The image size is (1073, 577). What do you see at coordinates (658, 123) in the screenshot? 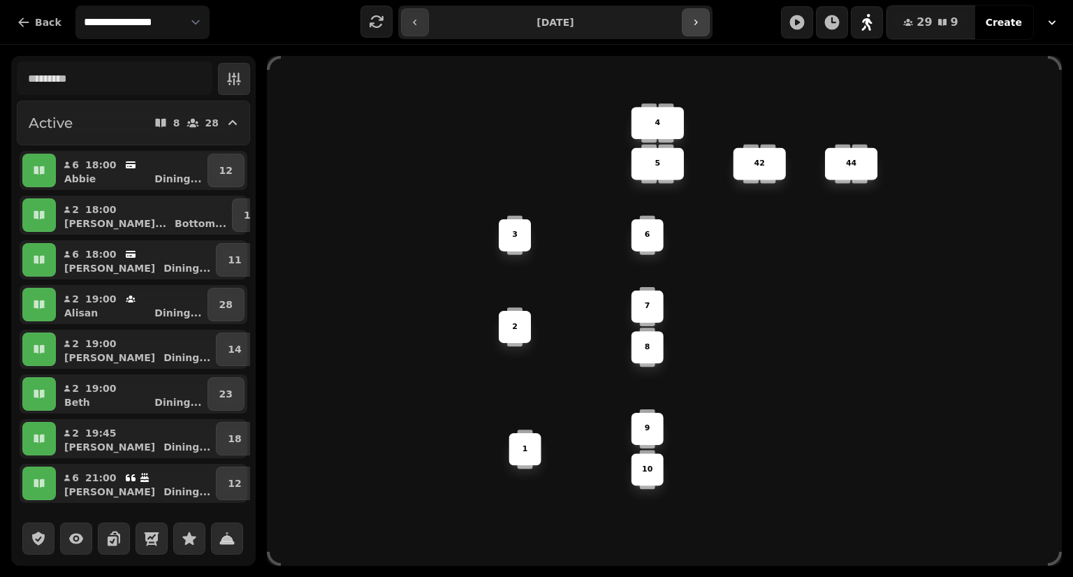
I see `p: 4` at bounding box center [658, 123].